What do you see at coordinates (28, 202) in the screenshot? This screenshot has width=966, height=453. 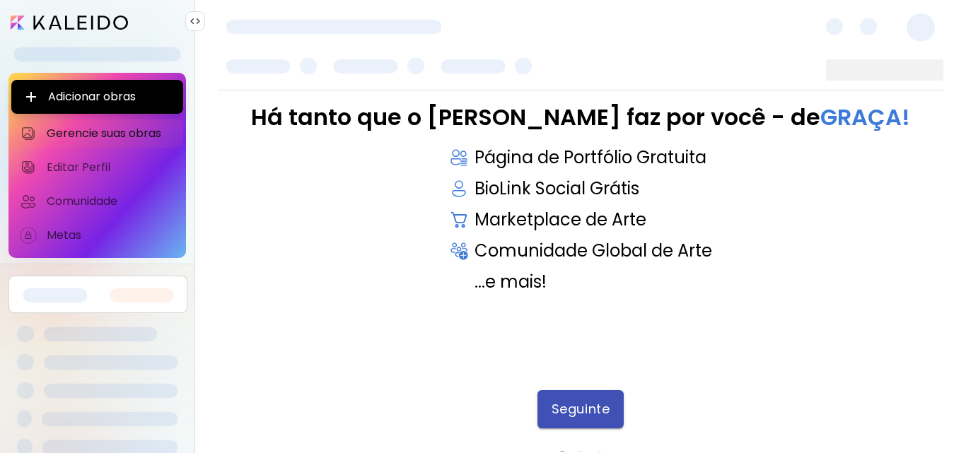 I see `img: Comunidade icon` at bounding box center [28, 202].